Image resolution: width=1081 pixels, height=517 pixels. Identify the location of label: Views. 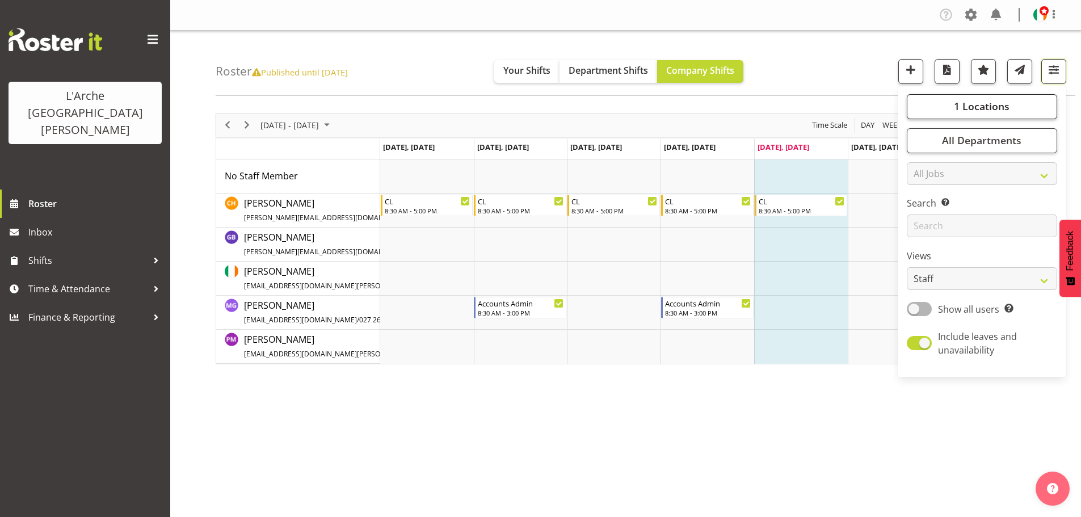
(982, 256).